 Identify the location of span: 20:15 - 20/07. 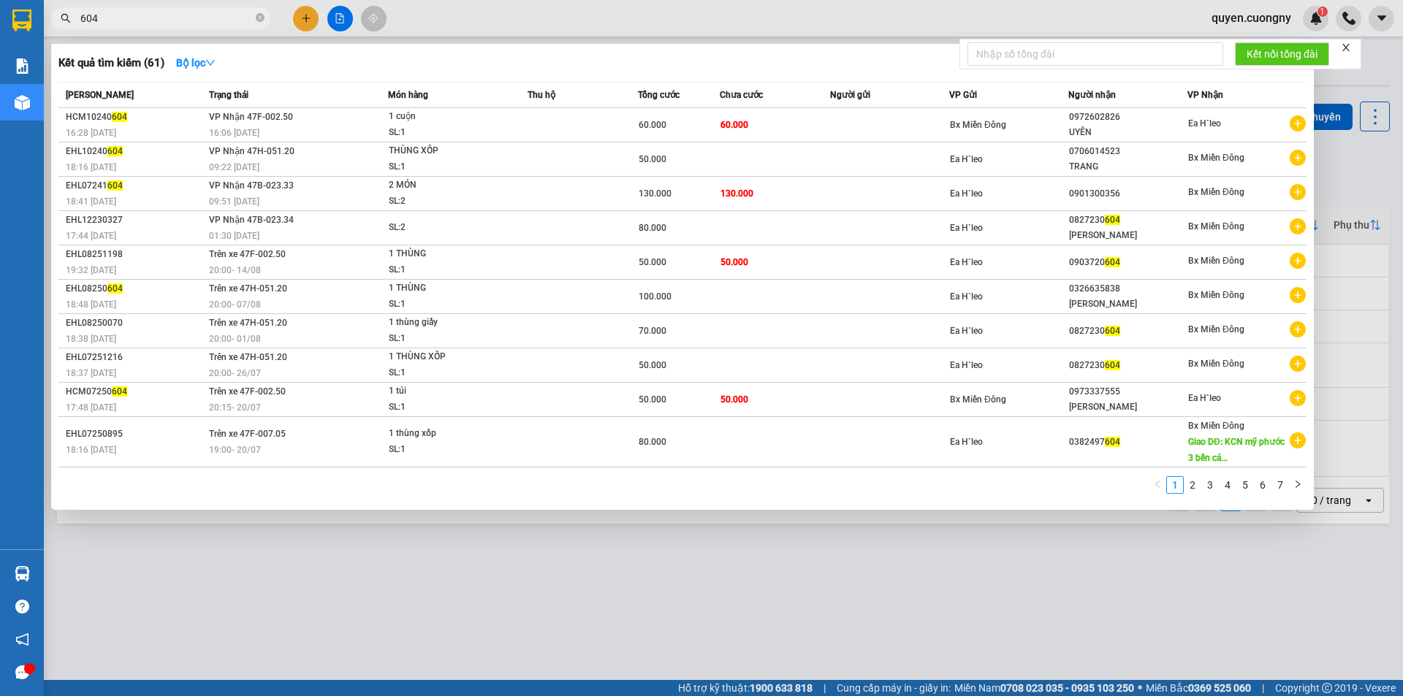
(235, 408).